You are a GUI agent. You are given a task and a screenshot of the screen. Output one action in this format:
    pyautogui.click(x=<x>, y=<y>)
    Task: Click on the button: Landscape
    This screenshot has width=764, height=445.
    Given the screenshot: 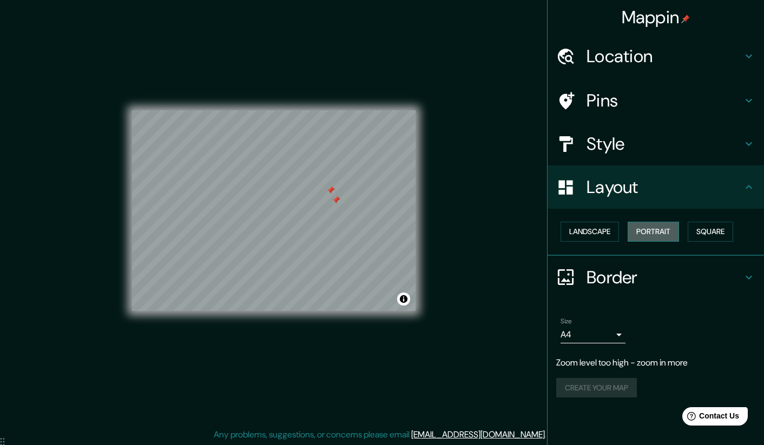 What is the action you would take?
    pyautogui.click(x=590, y=232)
    